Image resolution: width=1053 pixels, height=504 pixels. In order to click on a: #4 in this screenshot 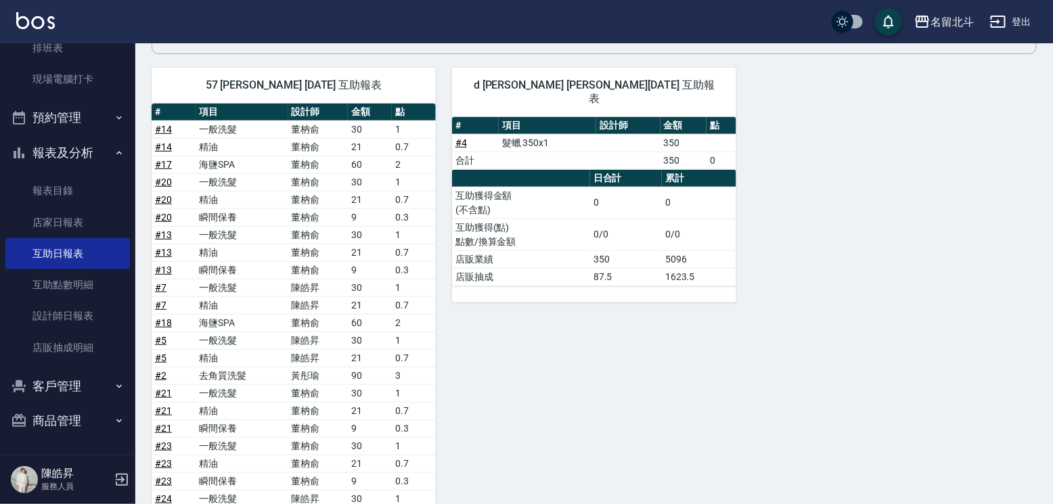, I will do `click(461, 143)`.